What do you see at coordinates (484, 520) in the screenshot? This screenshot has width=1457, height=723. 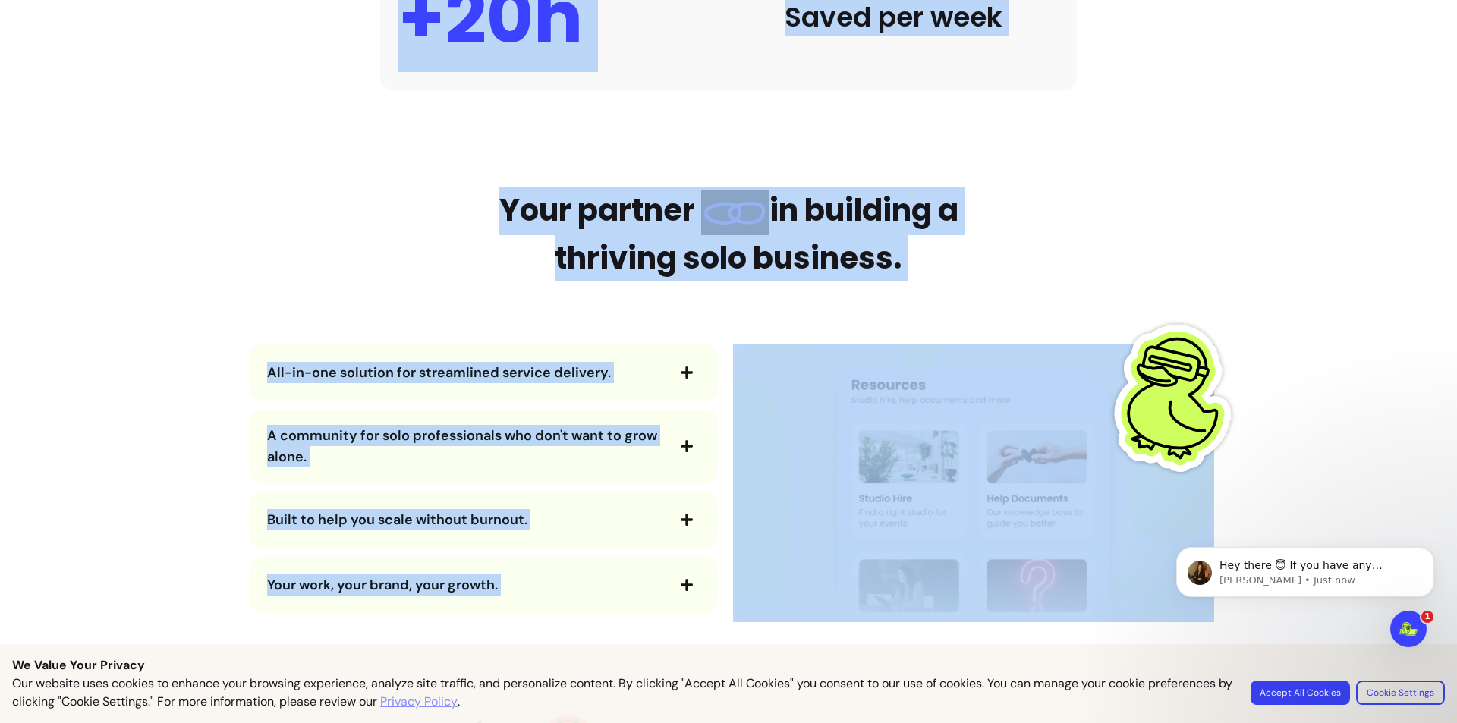 I see `button: Built to help you scale without burnout.` at bounding box center [484, 520].